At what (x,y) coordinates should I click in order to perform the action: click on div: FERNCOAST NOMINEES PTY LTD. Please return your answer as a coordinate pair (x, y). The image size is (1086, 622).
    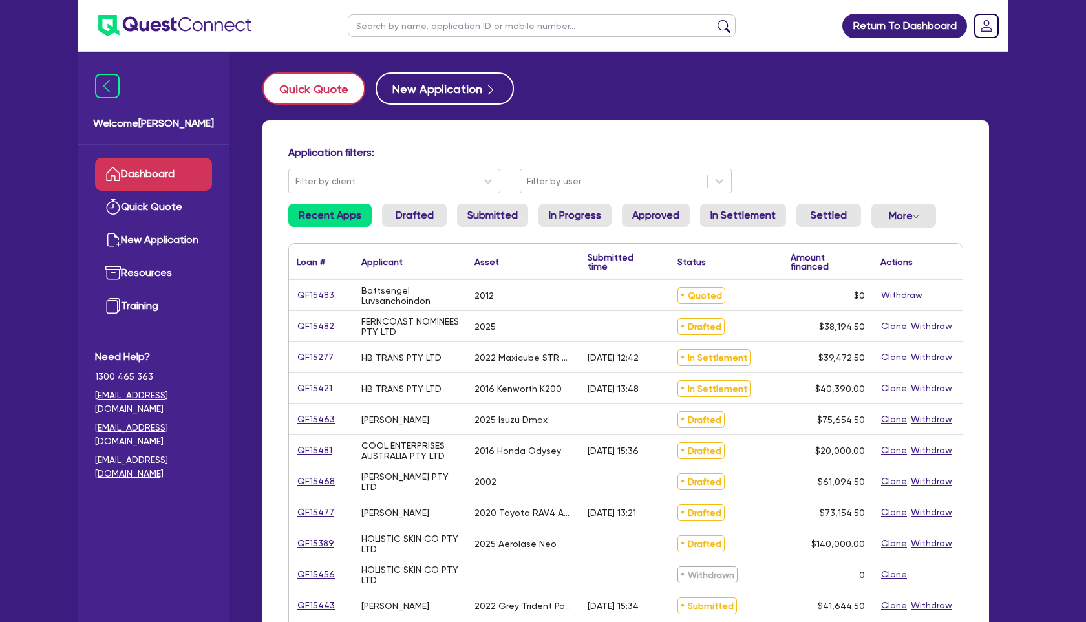
    Looking at the image, I should click on (410, 326).